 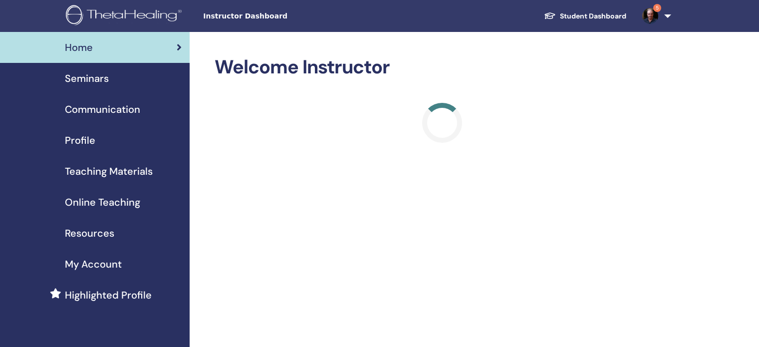 What do you see at coordinates (442, 67) in the screenshot?
I see `h2: Welcome Instructor` at bounding box center [442, 67].